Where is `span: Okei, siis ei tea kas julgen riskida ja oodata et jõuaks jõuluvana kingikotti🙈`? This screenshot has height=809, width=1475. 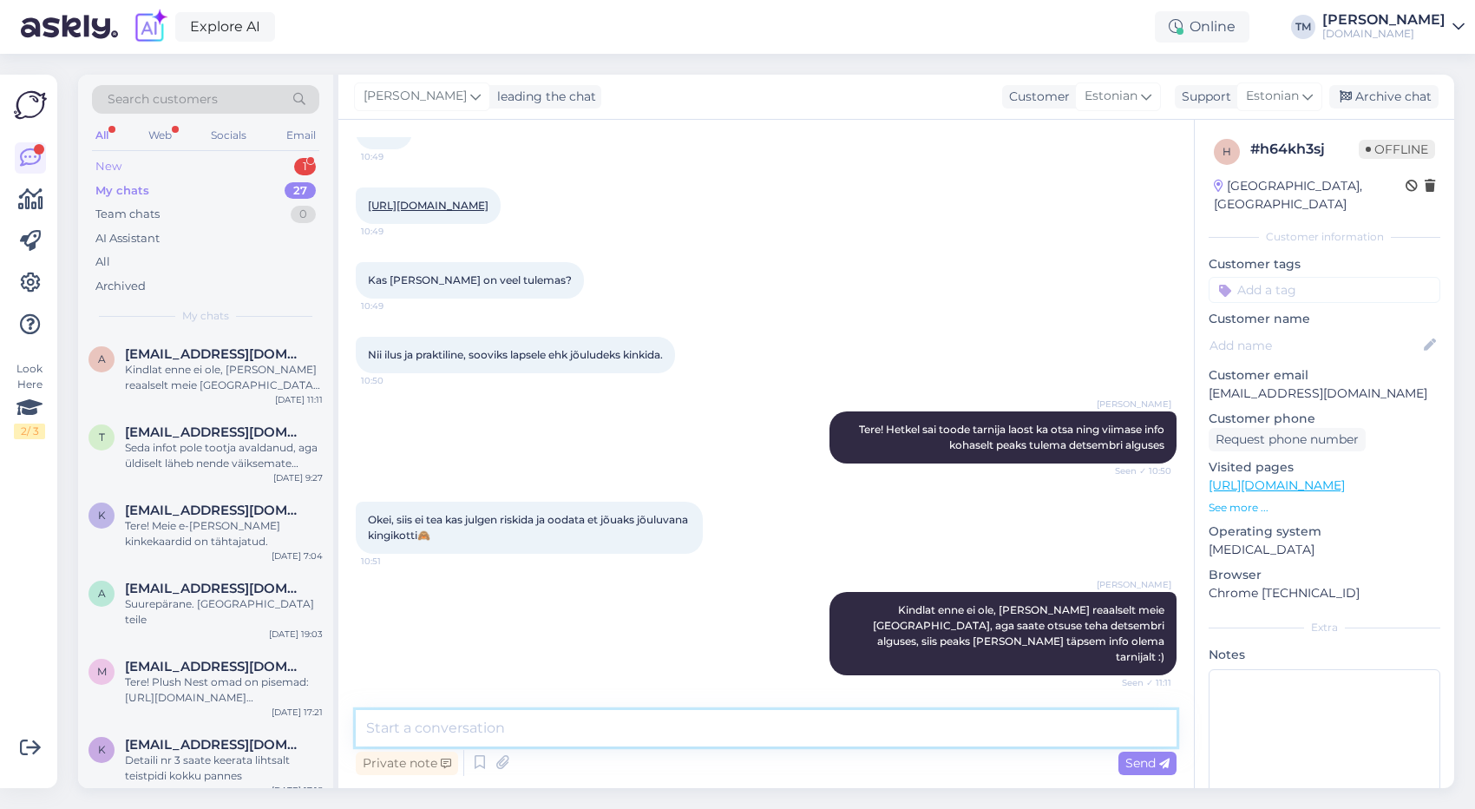 span: Okei, siis ei tea kas julgen riskida ja oodata et jõuaks jõuluvana kingikotti🙈 is located at coordinates (529, 527).